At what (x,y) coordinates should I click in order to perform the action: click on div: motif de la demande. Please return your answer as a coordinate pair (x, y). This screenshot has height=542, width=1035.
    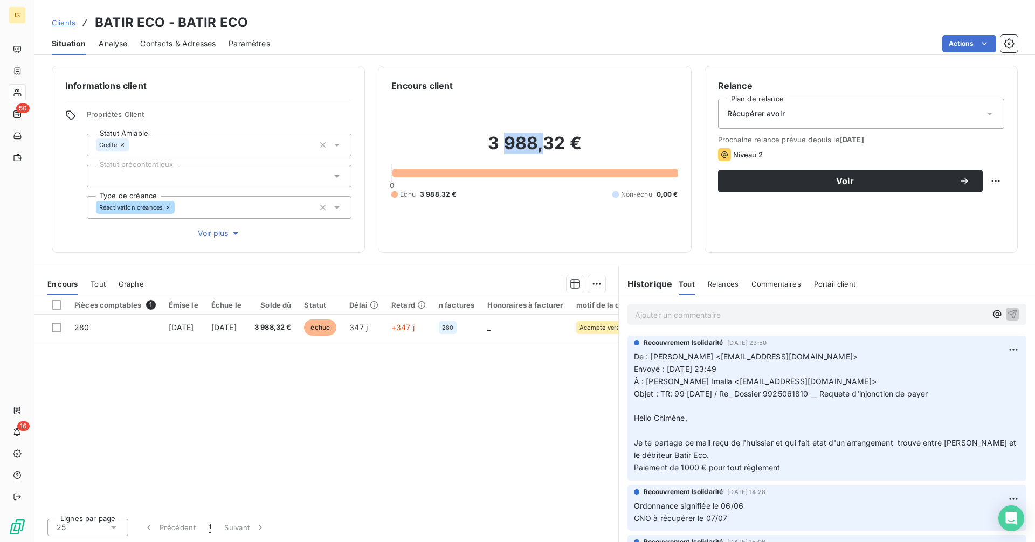
    Looking at the image, I should click on (612, 305).